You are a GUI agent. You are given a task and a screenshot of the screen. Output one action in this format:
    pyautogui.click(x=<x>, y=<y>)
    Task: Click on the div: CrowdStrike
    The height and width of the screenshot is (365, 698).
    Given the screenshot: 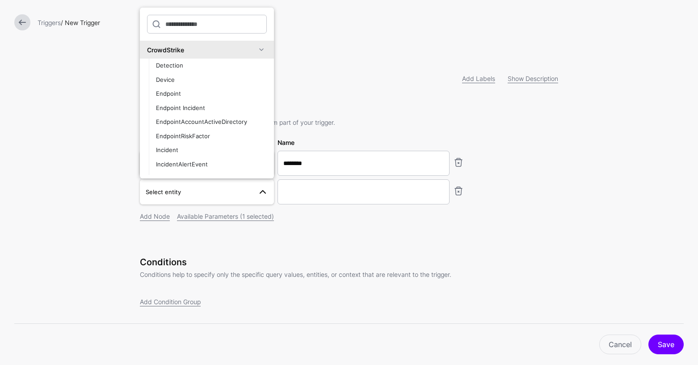 What is the action you would take?
    pyautogui.click(x=201, y=50)
    